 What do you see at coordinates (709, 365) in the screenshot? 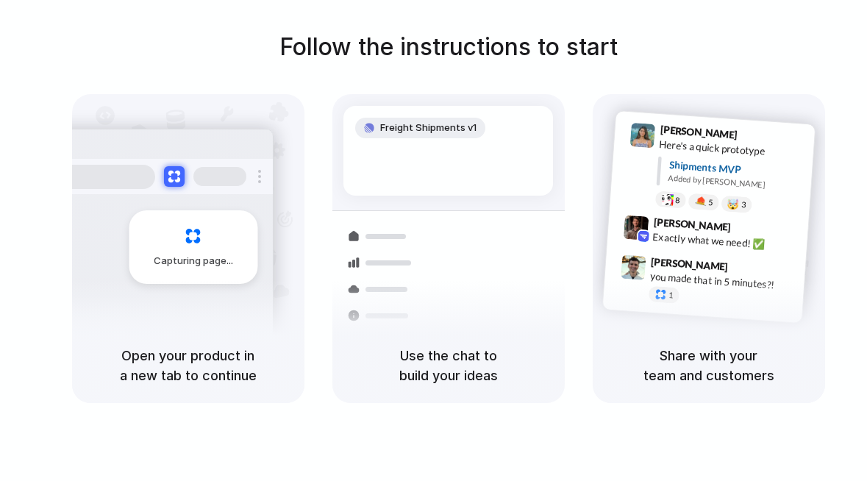
I see `h5: Share with your team and customers` at bounding box center [709, 365].